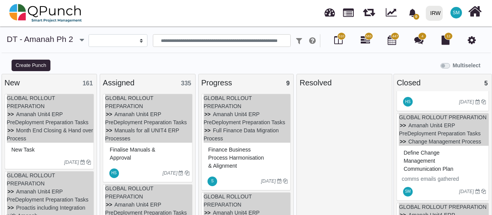 The height and width of the screenshot is (215, 492). Describe the element at coordinates (341, 37) in the screenshot. I see `span: 510` at that location.